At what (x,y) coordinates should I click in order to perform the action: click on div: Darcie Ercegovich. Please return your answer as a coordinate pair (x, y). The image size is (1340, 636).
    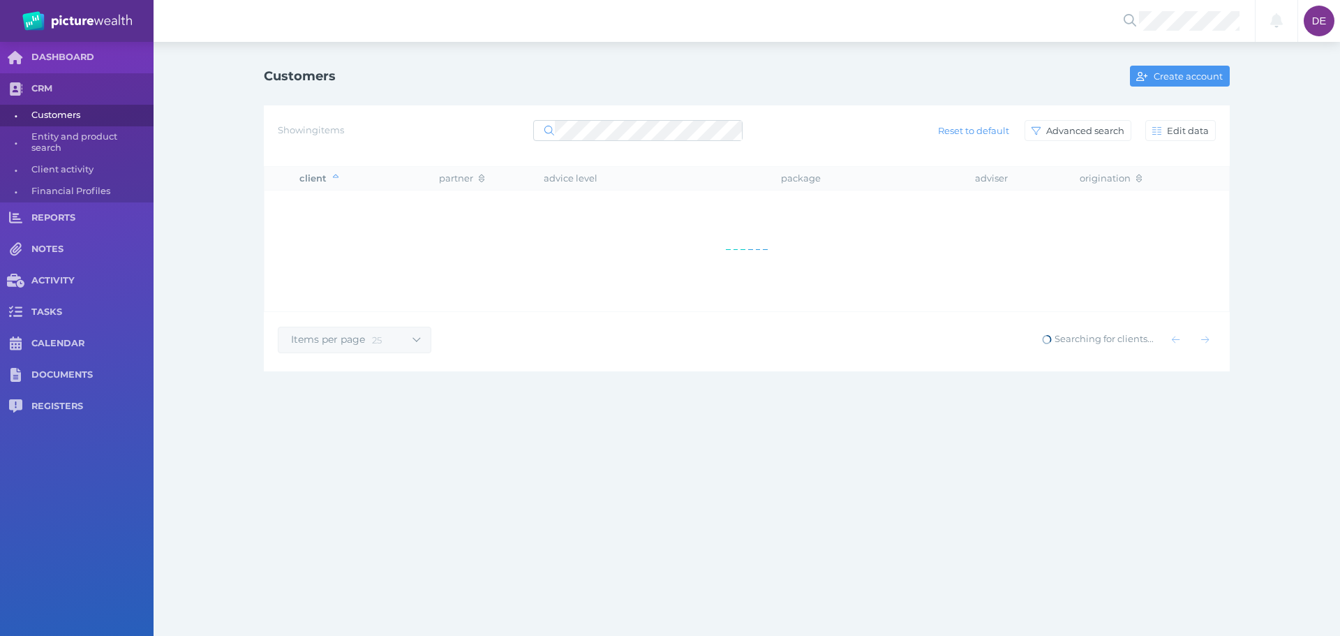
    Looking at the image, I should click on (1319, 21).